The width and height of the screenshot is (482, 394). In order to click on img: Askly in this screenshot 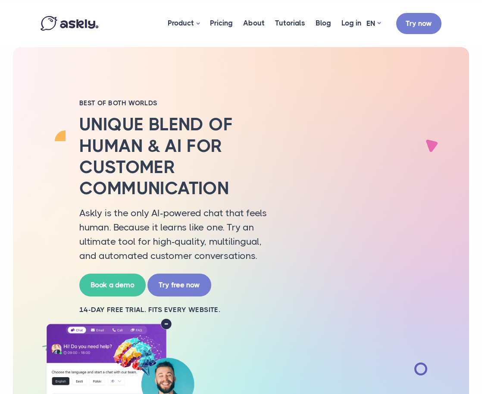, I will do `click(69, 23)`.